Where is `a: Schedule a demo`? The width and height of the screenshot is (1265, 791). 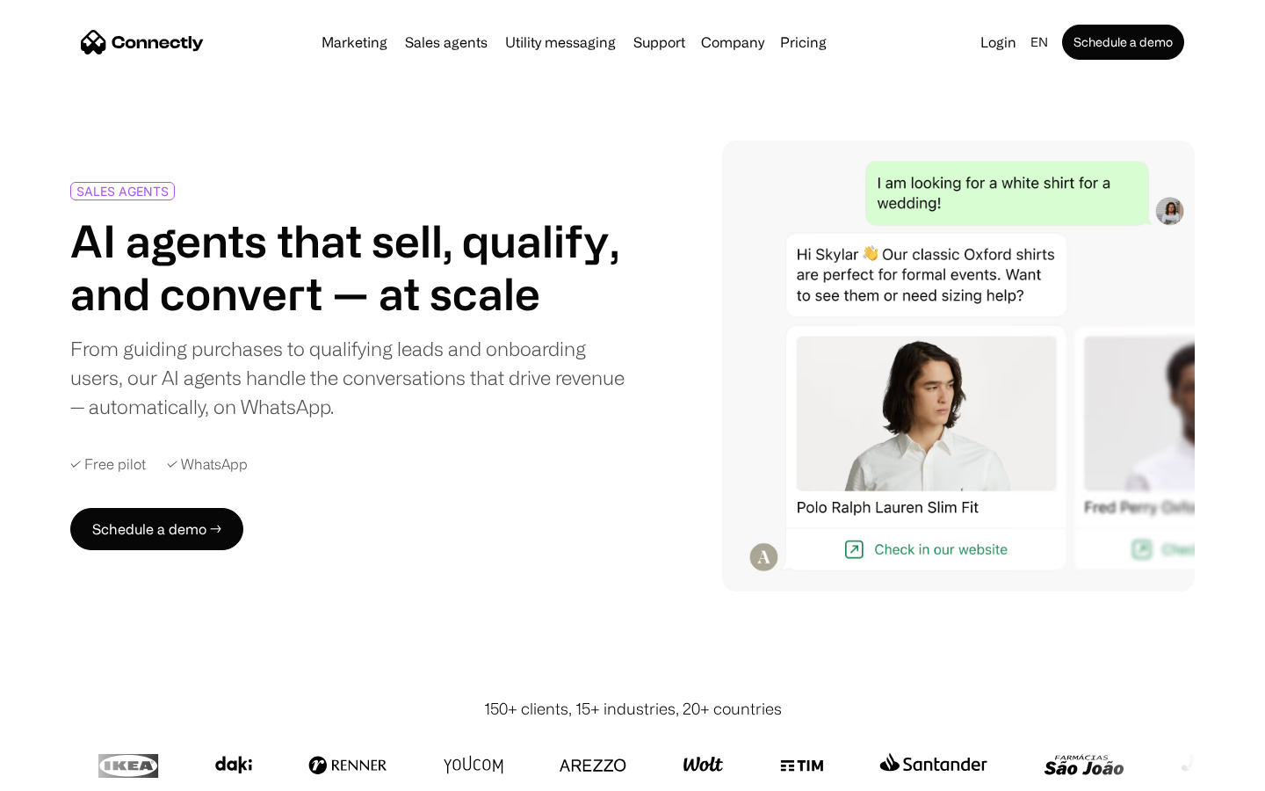
a: Schedule a demo is located at coordinates (1123, 42).